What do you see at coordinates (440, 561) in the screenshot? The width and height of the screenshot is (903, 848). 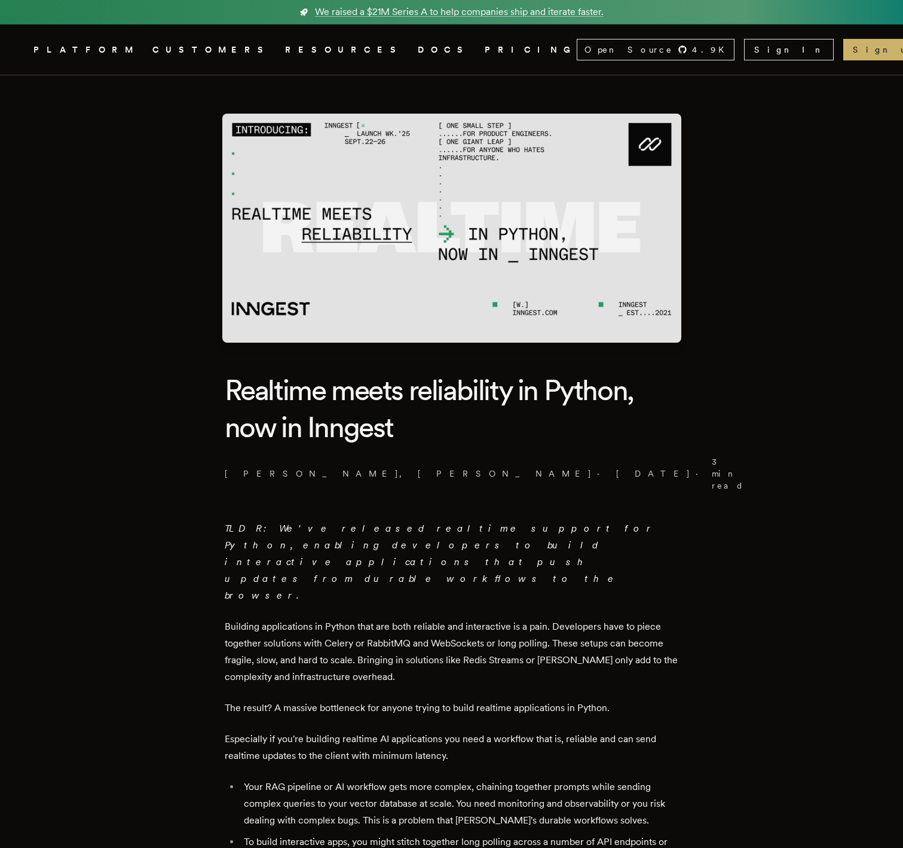 I see `em: TLDR: We've released realtime support for Python, enabling developers to build interactive applic...` at bounding box center [440, 561].